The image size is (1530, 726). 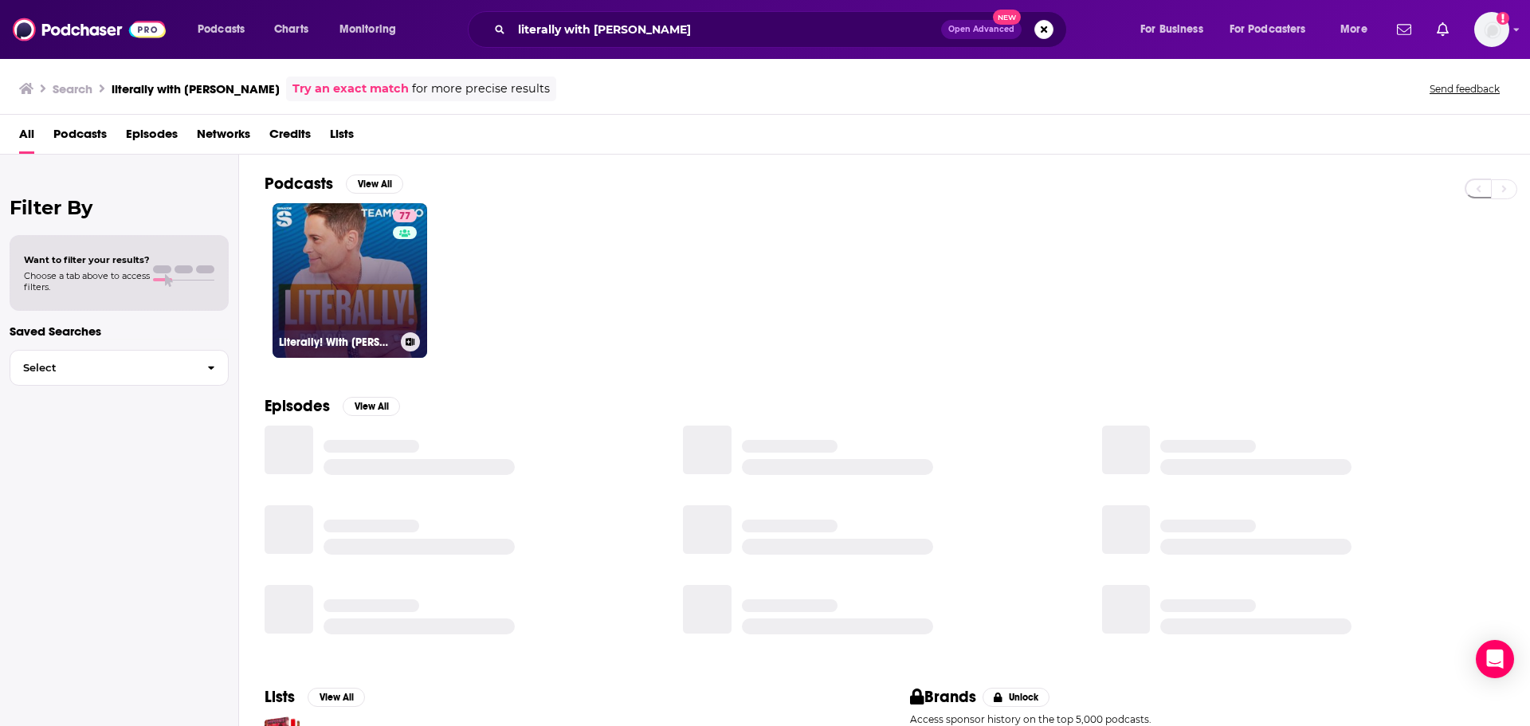 What do you see at coordinates (1207, 719) in the screenshot?
I see `p: Access sponsor history on the top 5,000 podcasts.` at bounding box center [1207, 719].